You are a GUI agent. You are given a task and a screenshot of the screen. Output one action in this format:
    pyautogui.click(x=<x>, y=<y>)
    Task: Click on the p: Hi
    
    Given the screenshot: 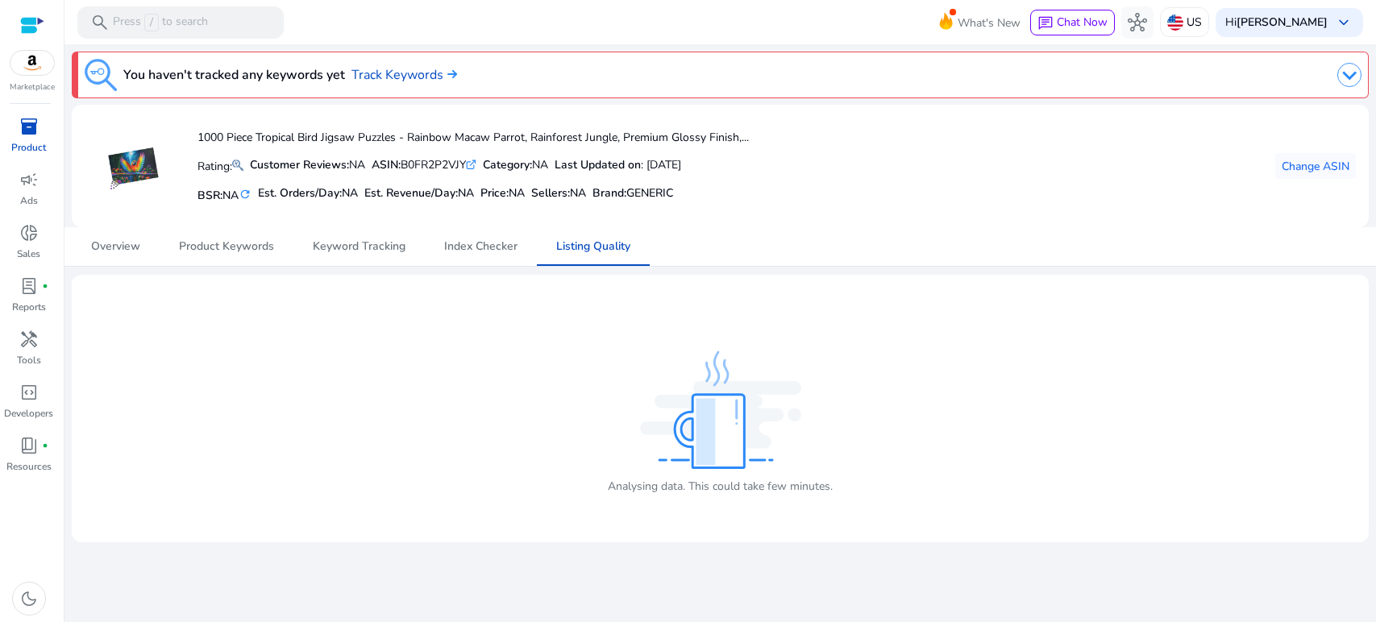 What is the action you would take?
    pyautogui.click(x=1276, y=23)
    